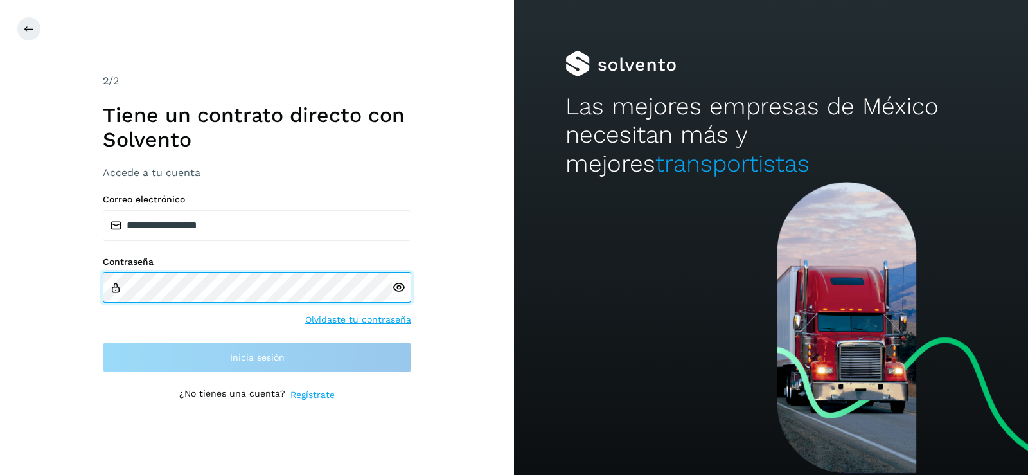 This screenshot has height=475, width=1028. I want to click on span: Inicia sesión, so click(257, 357).